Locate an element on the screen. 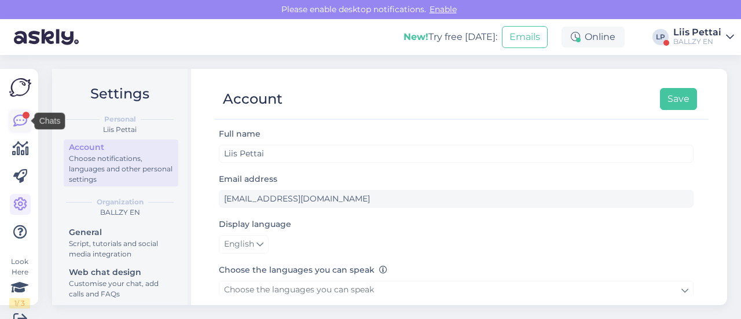  a: Liis PettaiBALLZY EN is located at coordinates (704, 37).